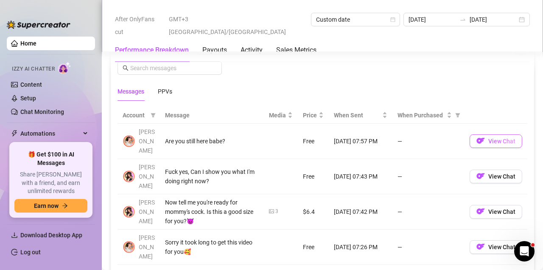 This screenshot has width=543, height=270. Describe the element at coordinates (51, 133) in the screenshot. I see `span: Automations` at that location.